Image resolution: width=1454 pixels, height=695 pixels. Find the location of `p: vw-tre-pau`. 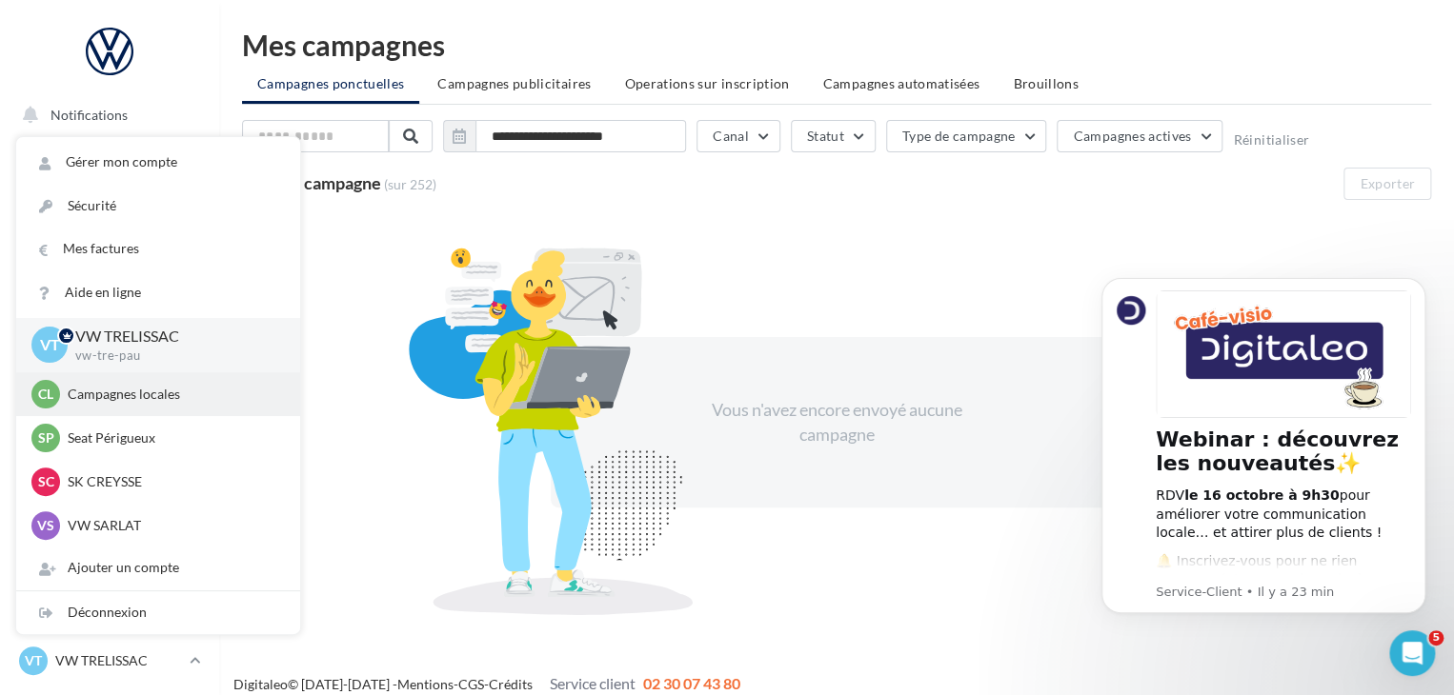

p: vw-tre-pau is located at coordinates (172, 356).